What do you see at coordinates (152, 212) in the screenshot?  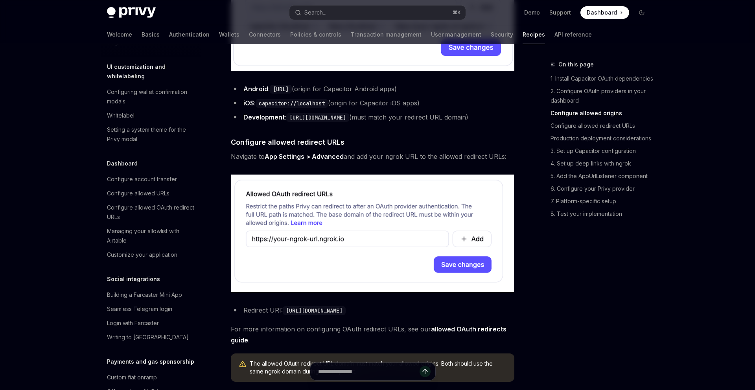 I see `div: Configure allowed OAuth redirect URLs` at bounding box center [152, 212].